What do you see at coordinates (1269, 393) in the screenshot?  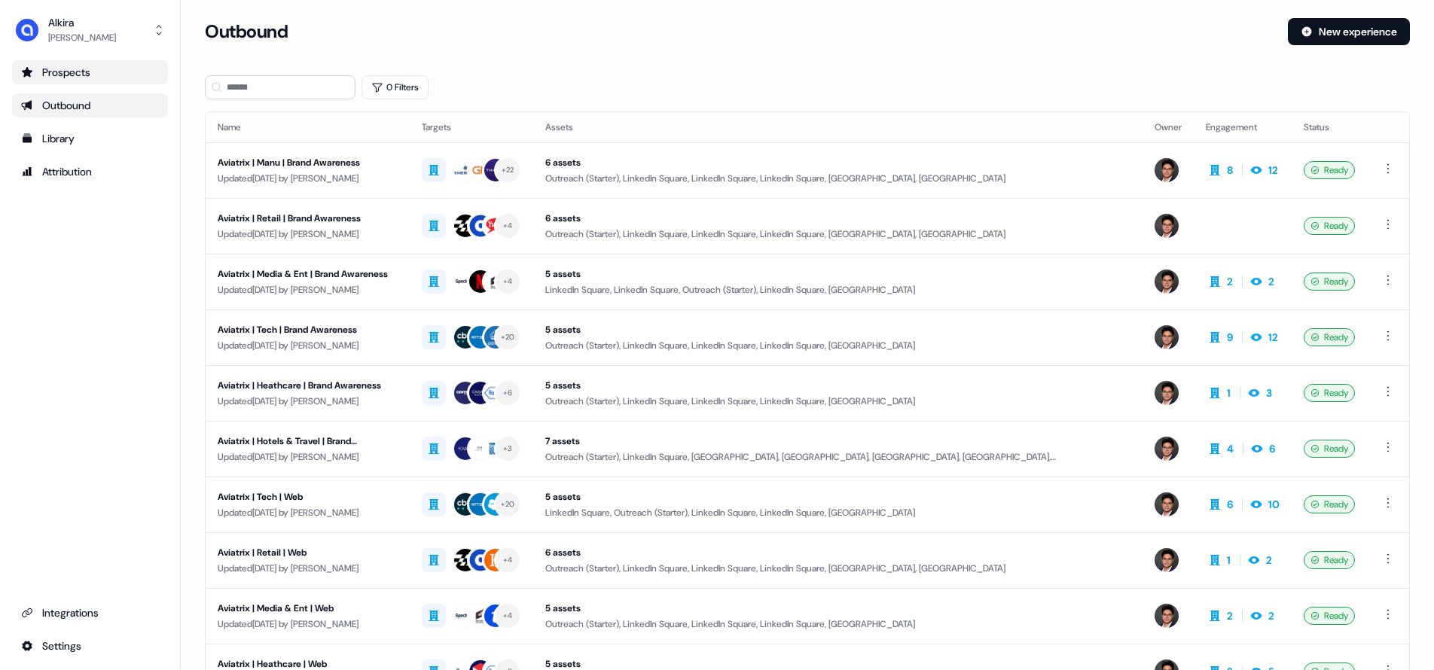 I see `div: 3` at bounding box center [1269, 393].